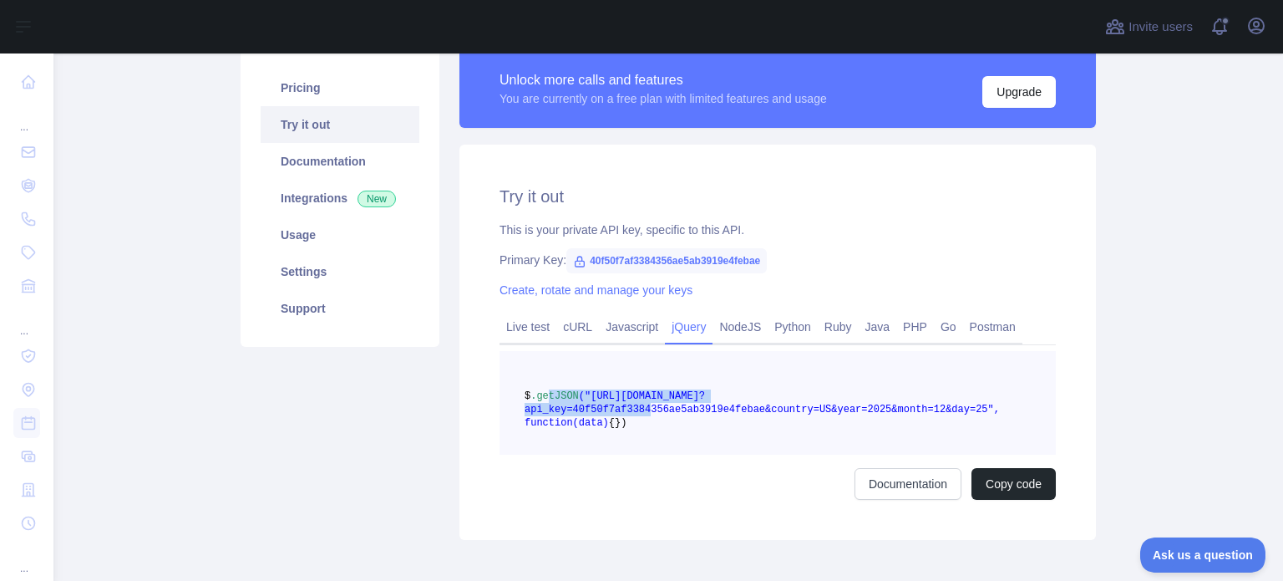 The image size is (1283, 581). What do you see at coordinates (878, 327) in the screenshot?
I see `a: Java` at bounding box center [878, 327].